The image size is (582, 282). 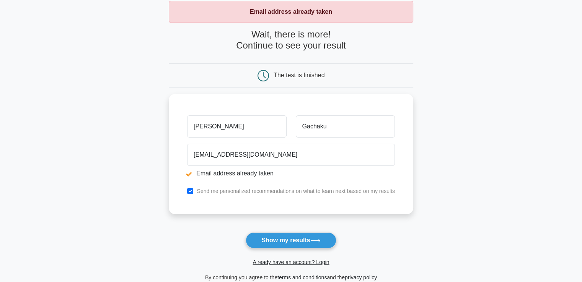 What do you see at coordinates (237, 127) in the screenshot?
I see `input: First name` at bounding box center [237, 127].